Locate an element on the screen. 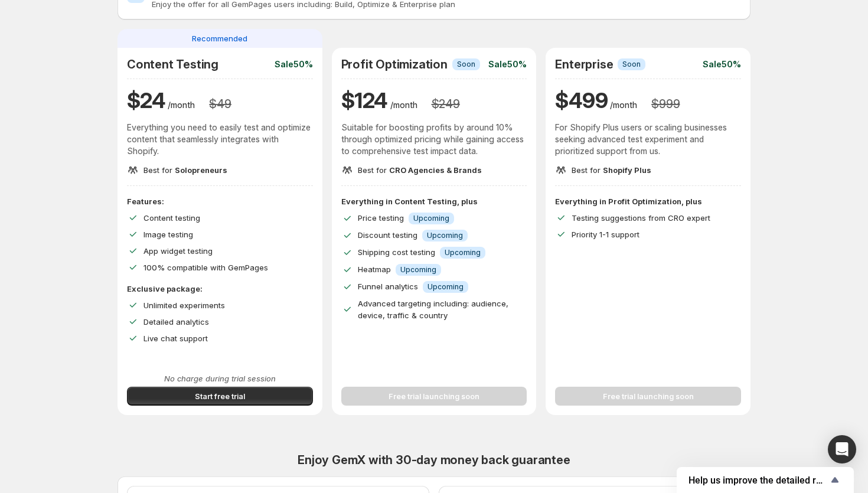 Image resolution: width=868 pixels, height=493 pixels. p: Everything you need to easily test and optimize content that seamlessly integrates with Shopify. is located at coordinates (220, 139).